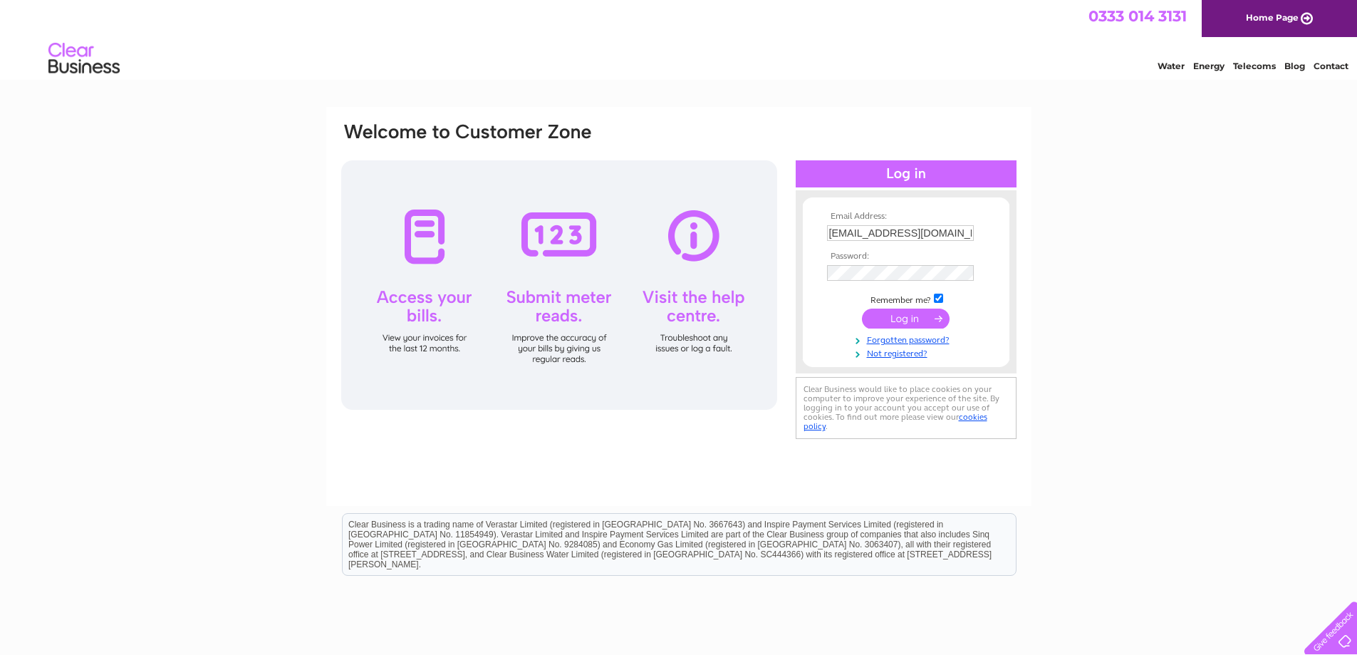 Image resolution: width=1357 pixels, height=655 pixels. I want to click on th: Password:, so click(906, 256).